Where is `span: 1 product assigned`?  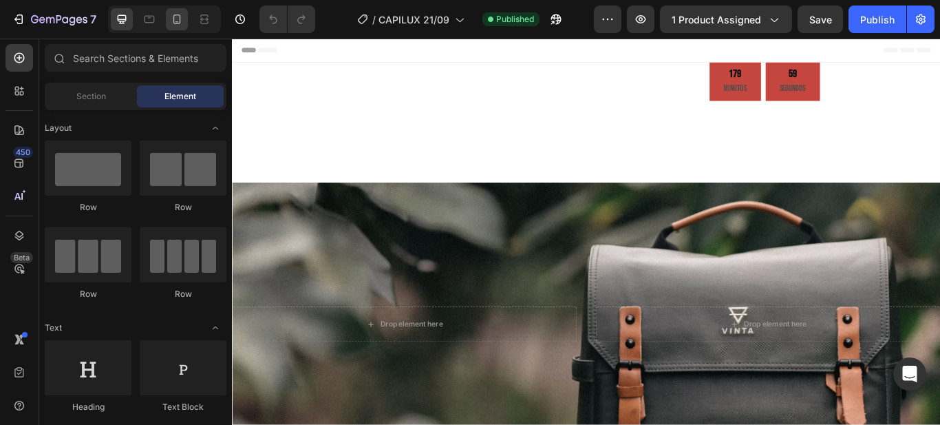 span: 1 product assigned is located at coordinates (716, 19).